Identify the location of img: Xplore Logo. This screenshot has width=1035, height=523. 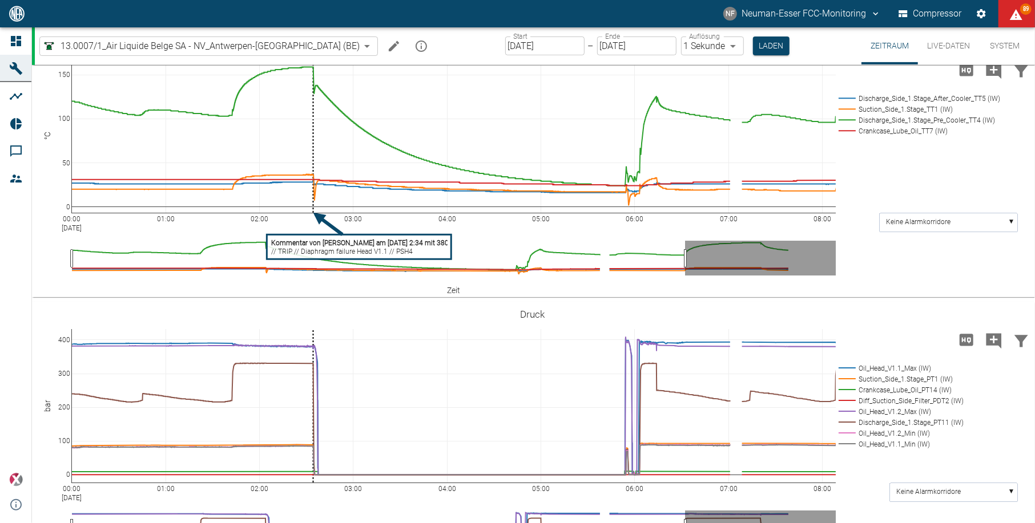
(16, 480).